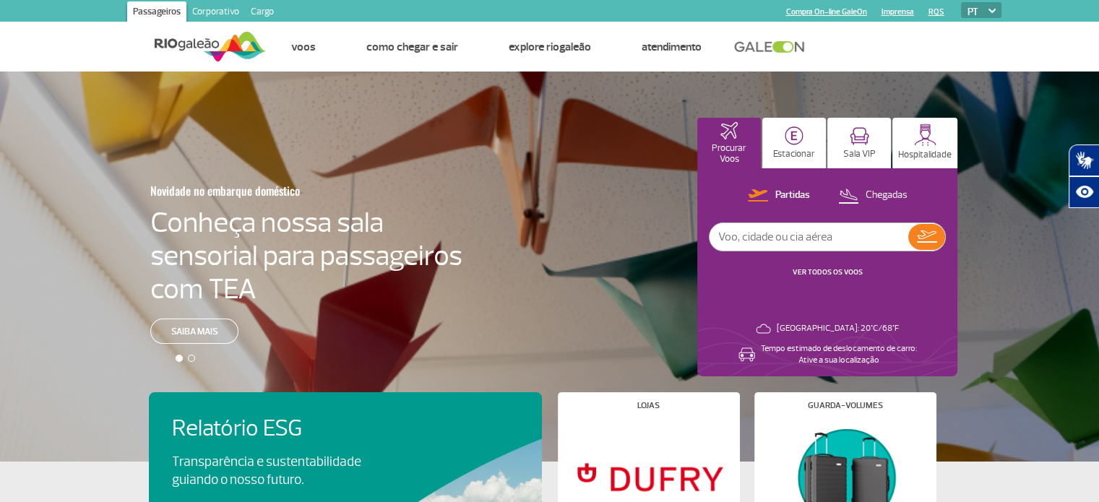  What do you see at coordinates (648, 405) in the screenshot?
I see `h4: Lojas` at bounding box center [648, 405].